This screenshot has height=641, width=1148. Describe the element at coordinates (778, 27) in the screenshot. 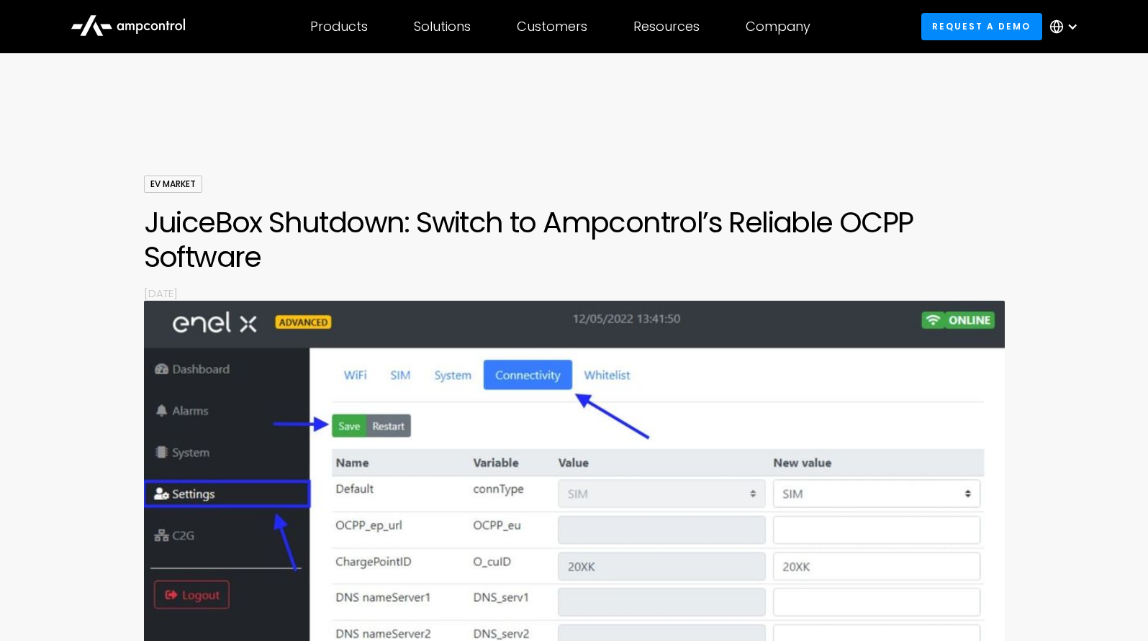

I see `div: Company` at that location.